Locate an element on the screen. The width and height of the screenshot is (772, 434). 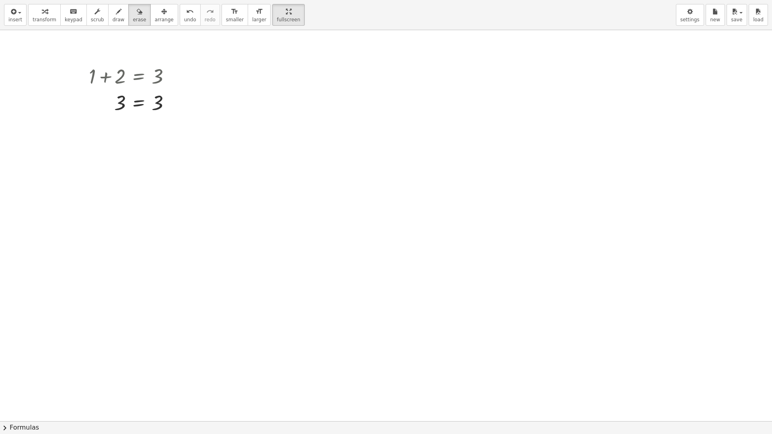
span: save is located at coordinates (736, 20).